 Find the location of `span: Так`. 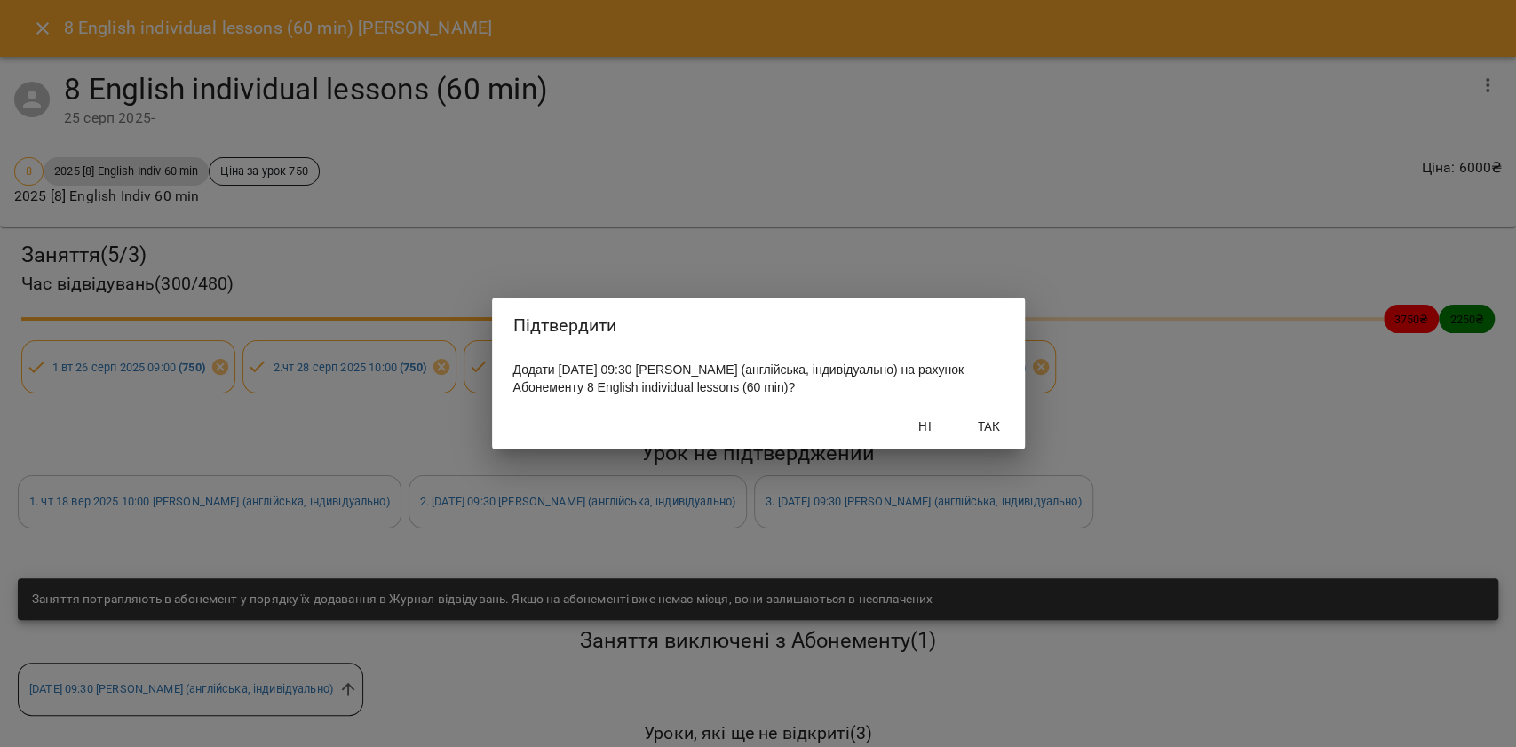

span: Так is located at coordinates (989, 426).